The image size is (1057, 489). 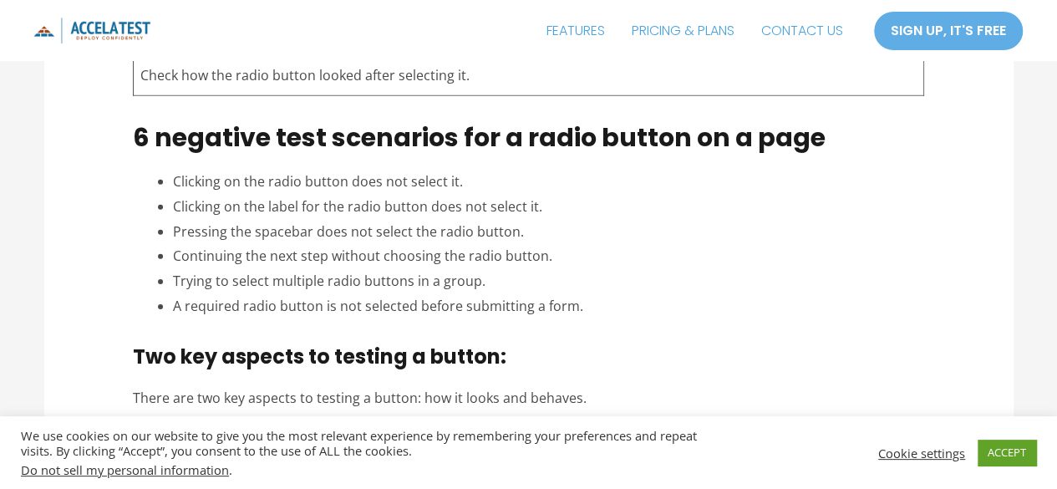 What do you see at coordinates (548, 182) in the screenshot?
I see `li: Clicking on the radio button does not select it.` at bounding box center [548, 182].